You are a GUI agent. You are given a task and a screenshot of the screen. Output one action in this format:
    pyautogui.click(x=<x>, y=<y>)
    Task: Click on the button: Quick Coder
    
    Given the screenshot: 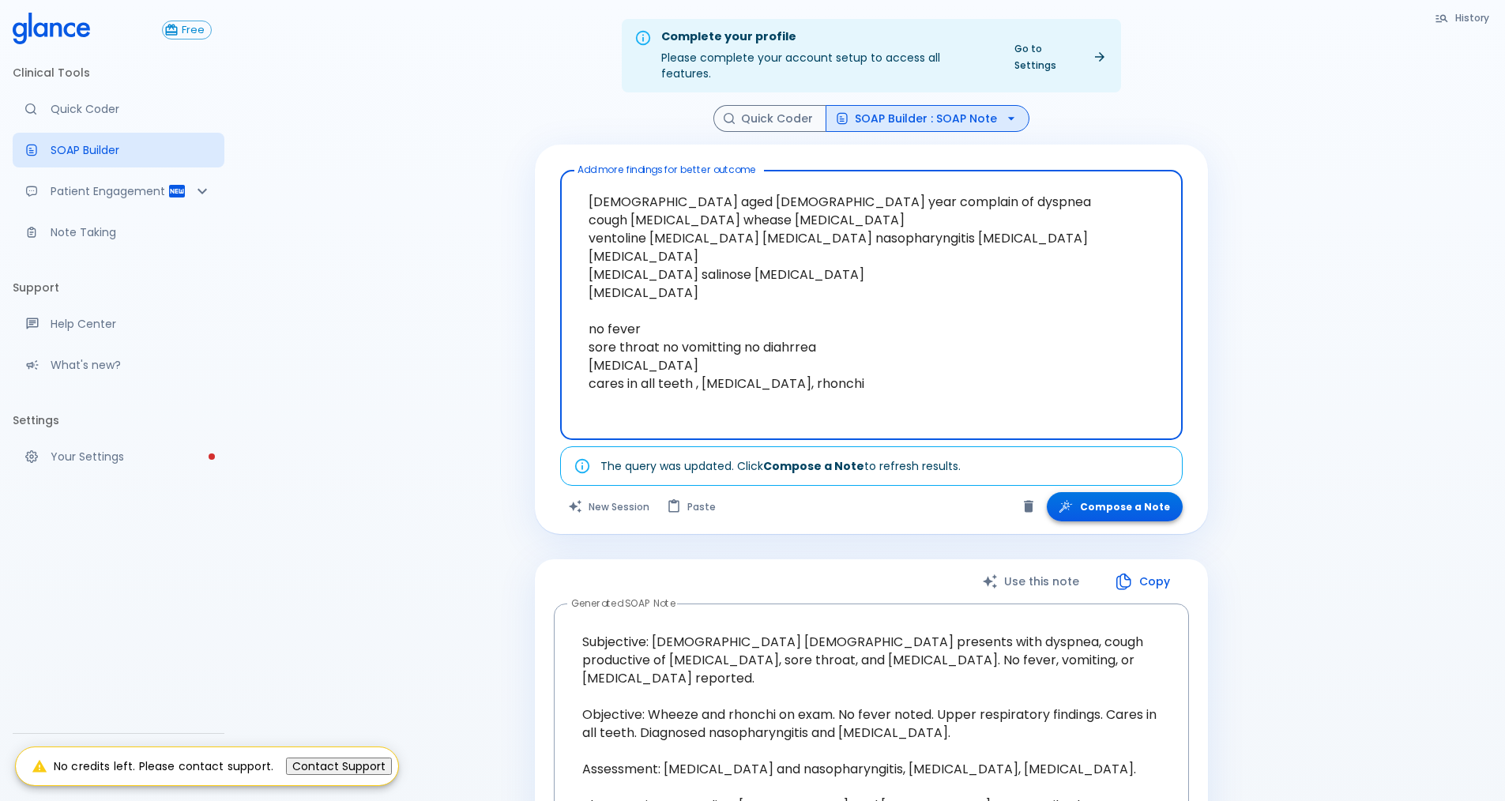 What is the action you would take?
    pyautogui.click(x=769, y=118)
    